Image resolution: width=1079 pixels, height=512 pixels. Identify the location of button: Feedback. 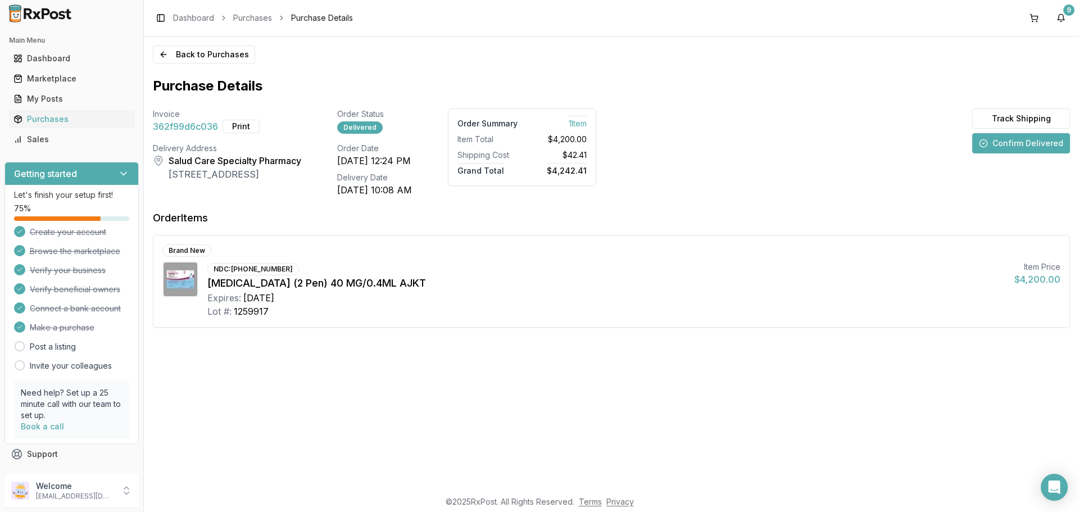
(71, 474).